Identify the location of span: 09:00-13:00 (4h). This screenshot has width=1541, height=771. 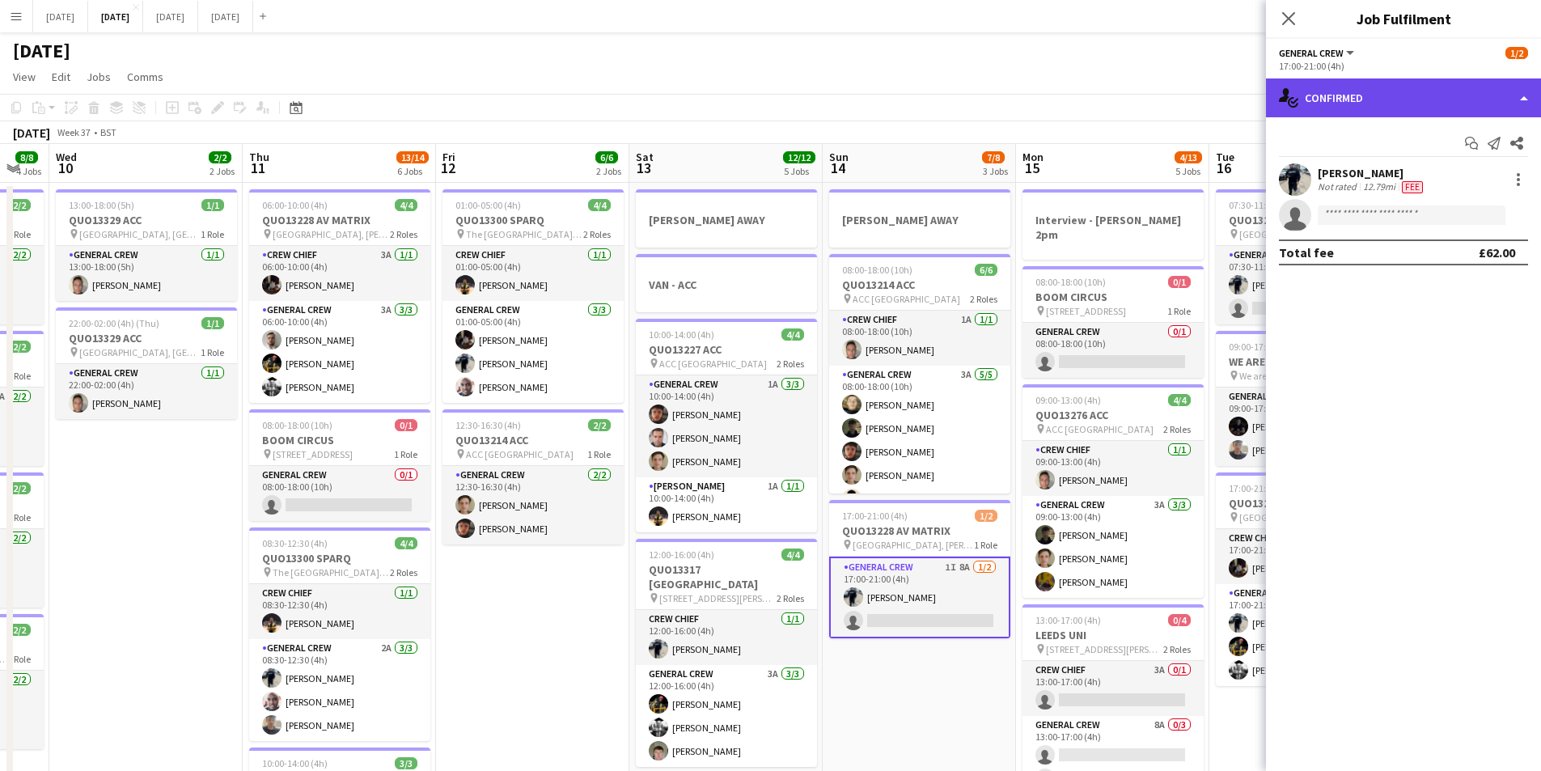
(1068, 400).